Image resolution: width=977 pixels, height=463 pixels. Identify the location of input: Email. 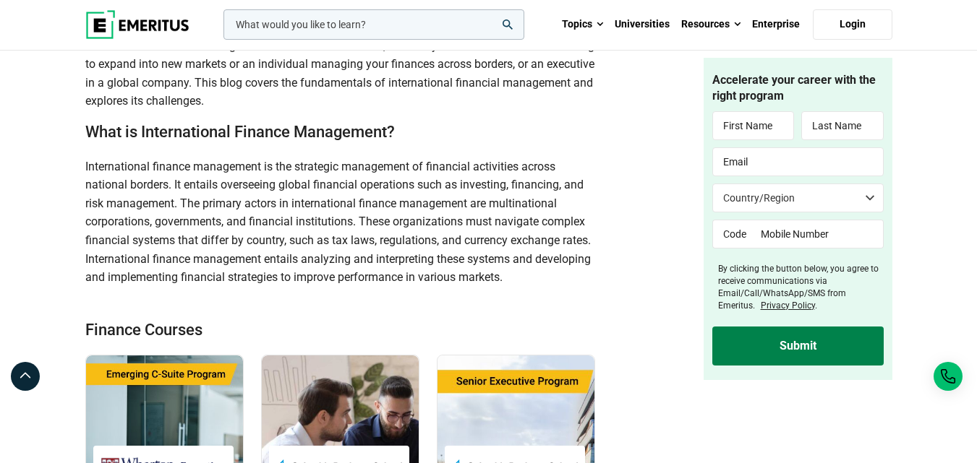
(797, 163).